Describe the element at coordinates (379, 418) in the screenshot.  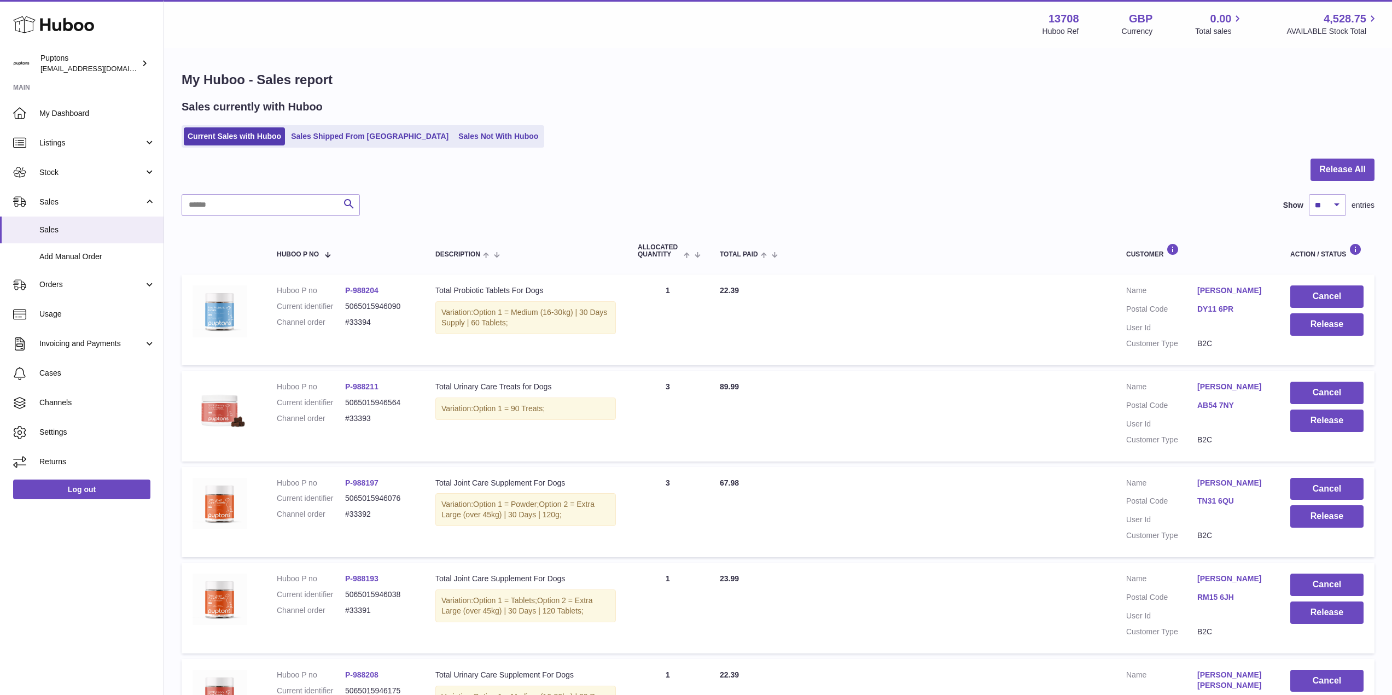
I see `dd: #33393` at that location.